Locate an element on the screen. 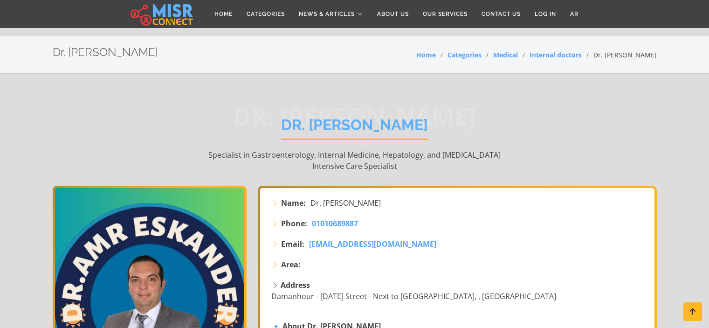 The height and width of the screenshot is (328, 709). a: 01010689887 is located at coordinates (335, 223).